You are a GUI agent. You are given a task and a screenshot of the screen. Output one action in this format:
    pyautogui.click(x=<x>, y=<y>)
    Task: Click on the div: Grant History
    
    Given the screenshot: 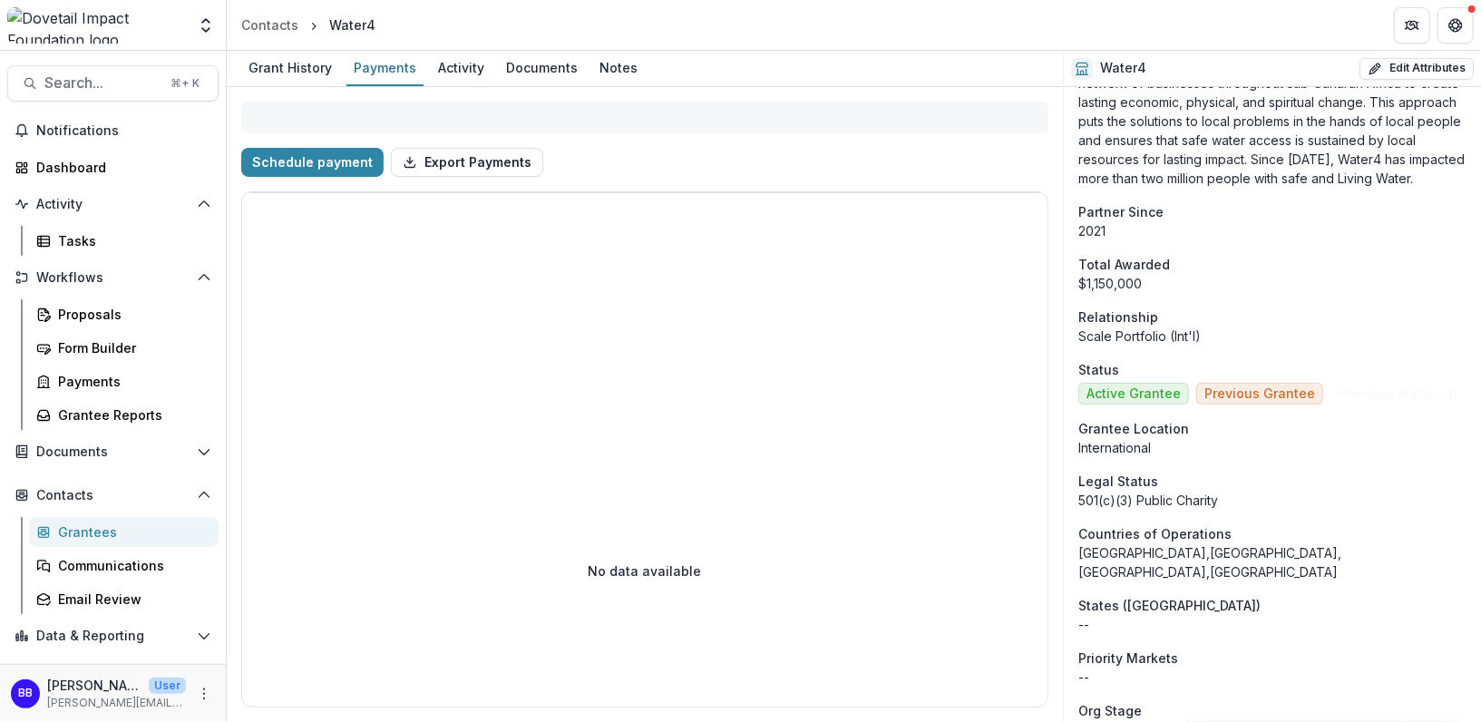 What is the action you would take?
    pyautogui.click(x=290, y=67)
    